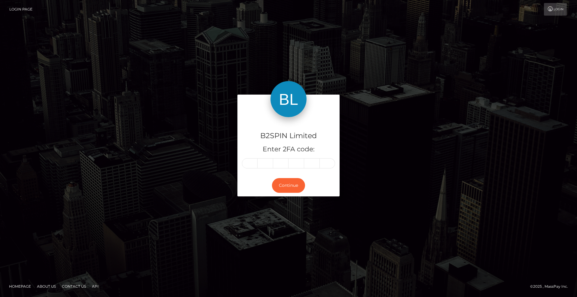 The image size is (577, 297). Describe the element at coordinates (74, 287) in the screenshot. I see `a: Contact Us` at that location.